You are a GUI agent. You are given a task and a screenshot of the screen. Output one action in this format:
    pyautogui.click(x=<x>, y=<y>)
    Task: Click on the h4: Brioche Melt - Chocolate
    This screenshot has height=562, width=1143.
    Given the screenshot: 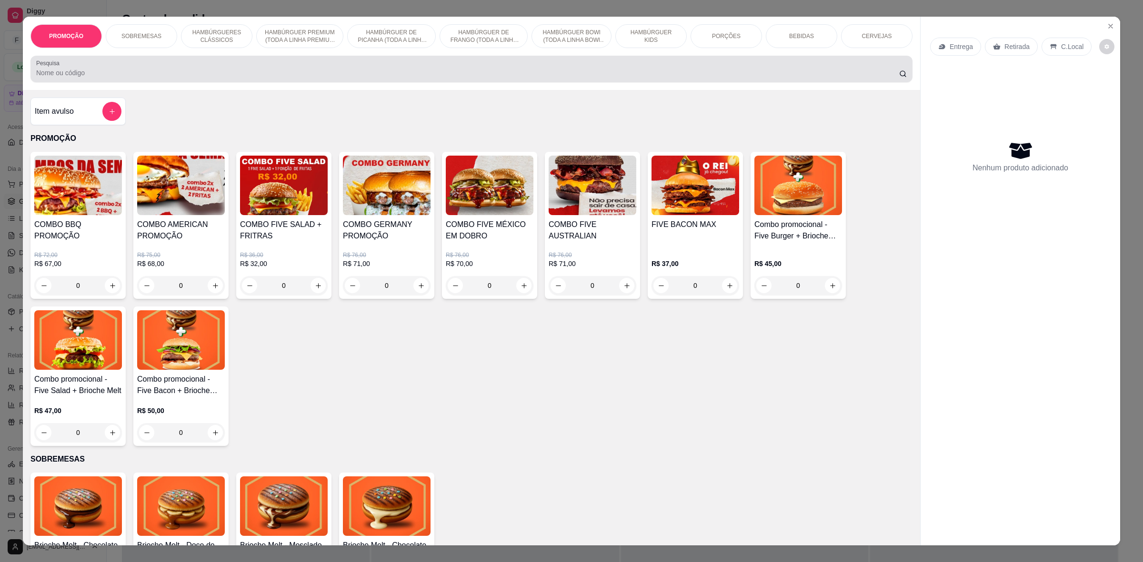 What is the action you would take?
    pyautogui.click(x=78, y=546)
    